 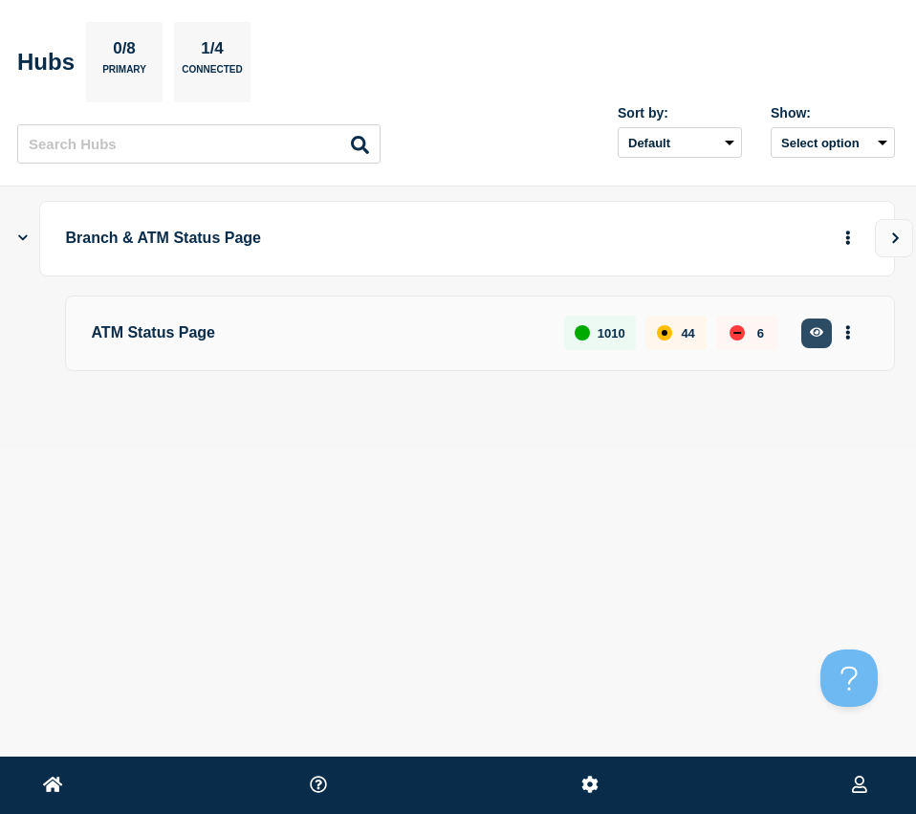 What do you see at coordinates (212, 52) in the screenshot?
I see `p: 1/4` at bounding box center [212, 52].